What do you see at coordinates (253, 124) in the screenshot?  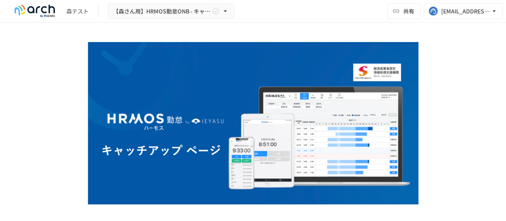 I see `img: BJKKeCQpXoJskXBox1WcmlAIxmsSe3lt0HW3HWAjxJd` at bounding box center [253, 124].